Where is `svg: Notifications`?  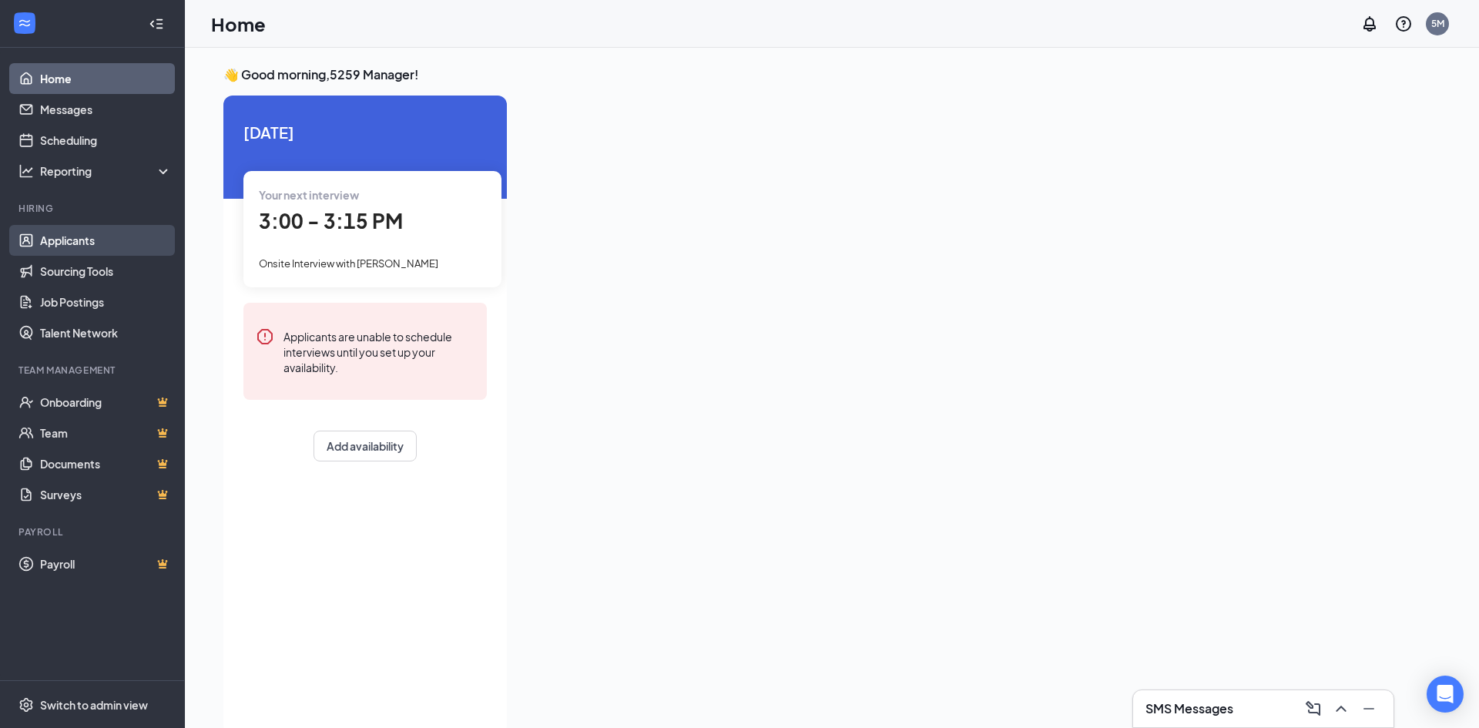
svg: Notifications is located at coordinates (1370, 24).